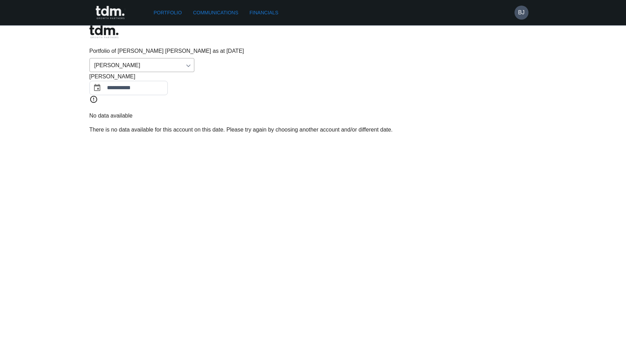 The width and height of the screenshot is (626, 353). Describe the element at coordinates (521, 13) in the screenshot. I see `button: BJ` at that location.